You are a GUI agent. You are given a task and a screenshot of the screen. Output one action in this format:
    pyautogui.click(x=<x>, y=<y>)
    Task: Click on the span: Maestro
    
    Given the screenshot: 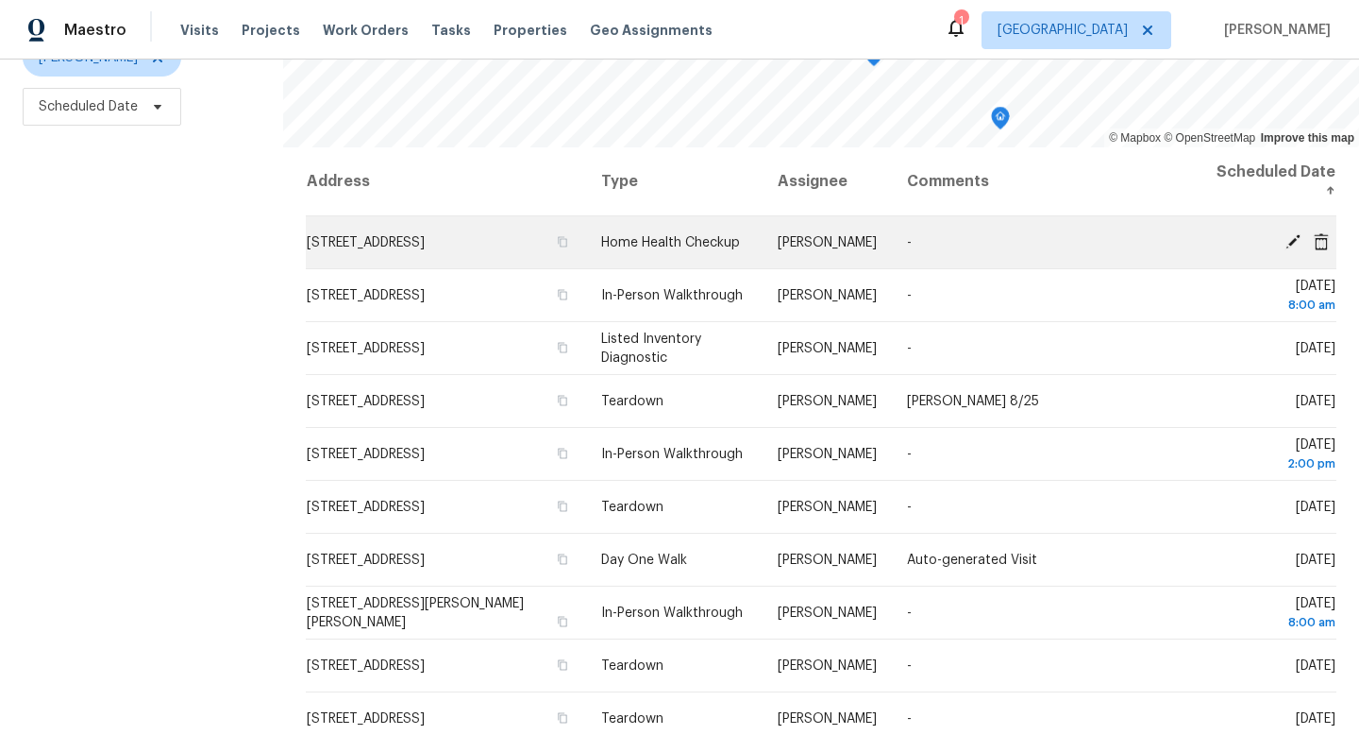 What is the action you would take?
    pyautogui.click(x=95, y=30)
    